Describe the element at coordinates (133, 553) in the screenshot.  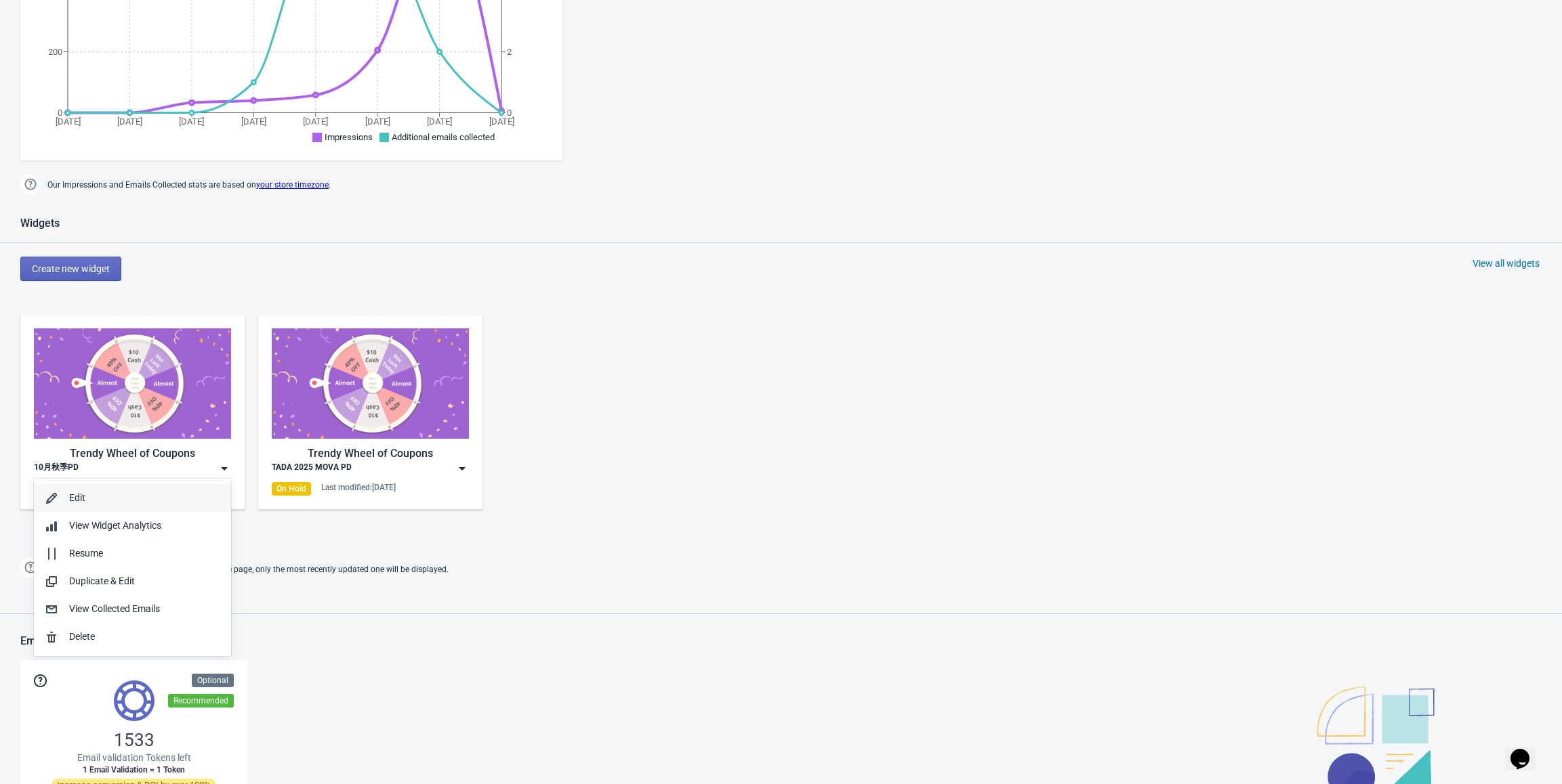
I see `button: Resume` at that location.